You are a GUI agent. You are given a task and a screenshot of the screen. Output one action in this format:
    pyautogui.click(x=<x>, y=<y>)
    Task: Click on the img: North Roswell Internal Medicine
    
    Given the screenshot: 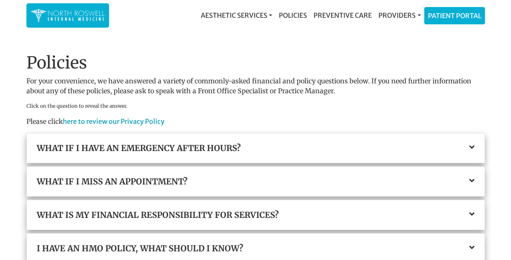 What is the action you would take?
    pyautogui.click(x=68, y=15)
    